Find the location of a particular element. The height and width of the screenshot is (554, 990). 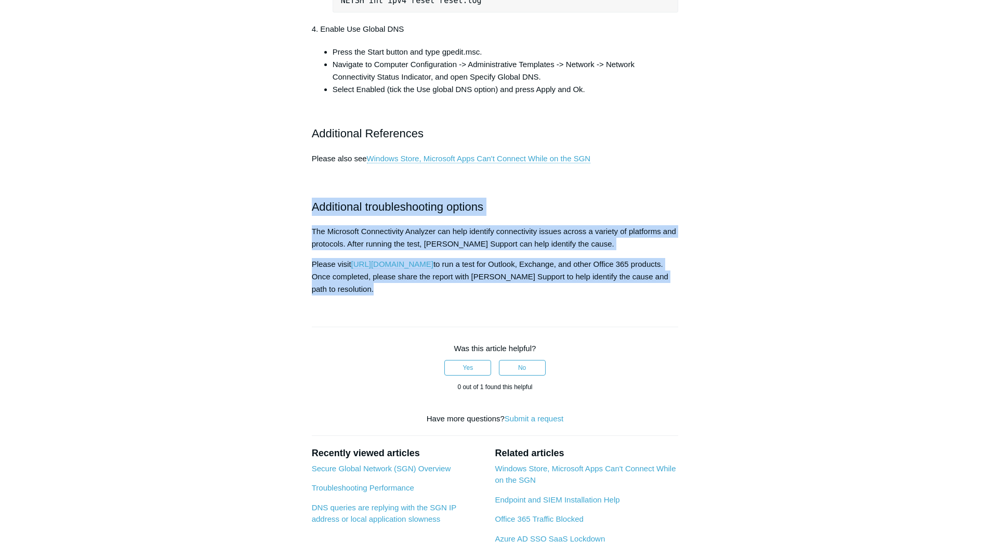

h2: Recently viewed articles is located at coordinates (398, 453).